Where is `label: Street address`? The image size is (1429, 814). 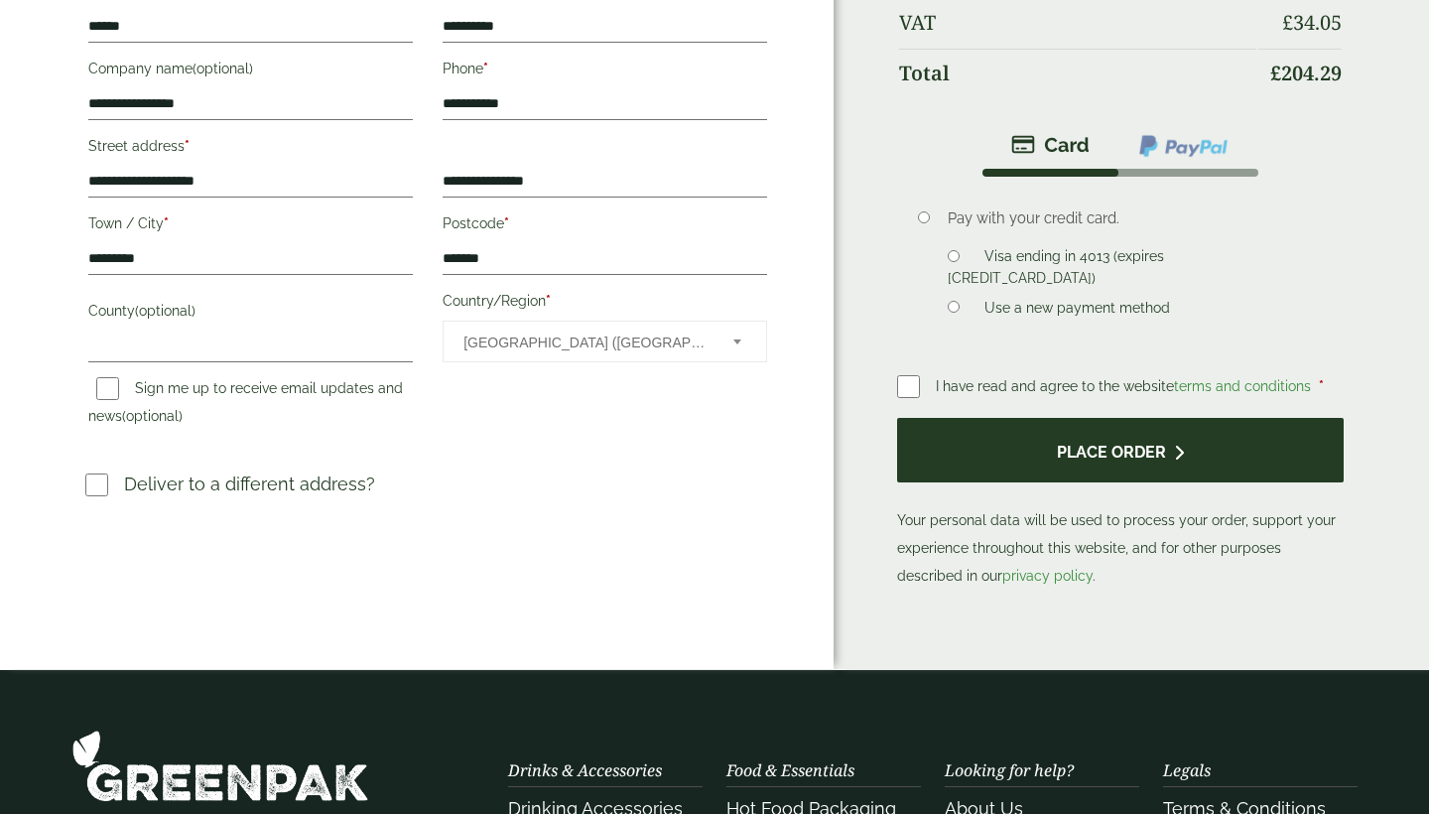 label: Street address is located at coordinates (250, 149).